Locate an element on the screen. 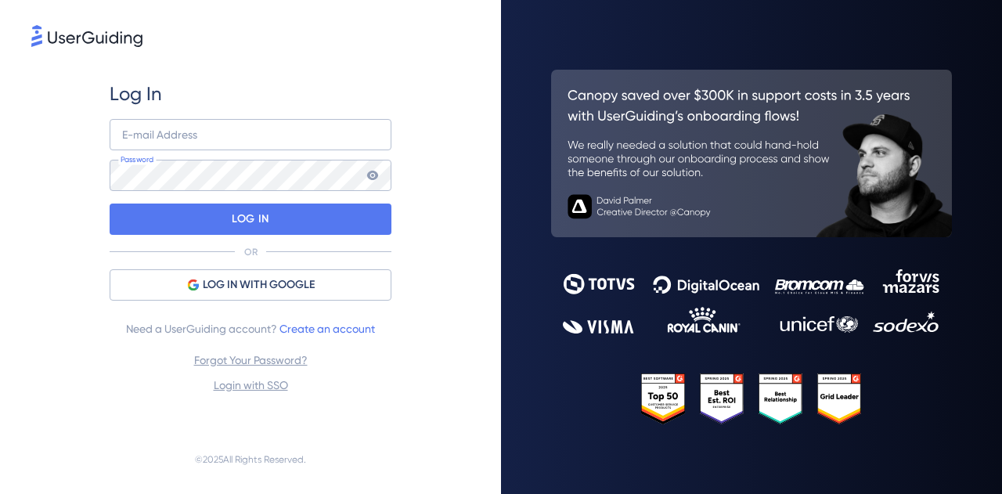 This screenshot has width=1002, height=494. img: 25303e33045975176eb484905ab012ff.svg is located at coordinates (752, 399).